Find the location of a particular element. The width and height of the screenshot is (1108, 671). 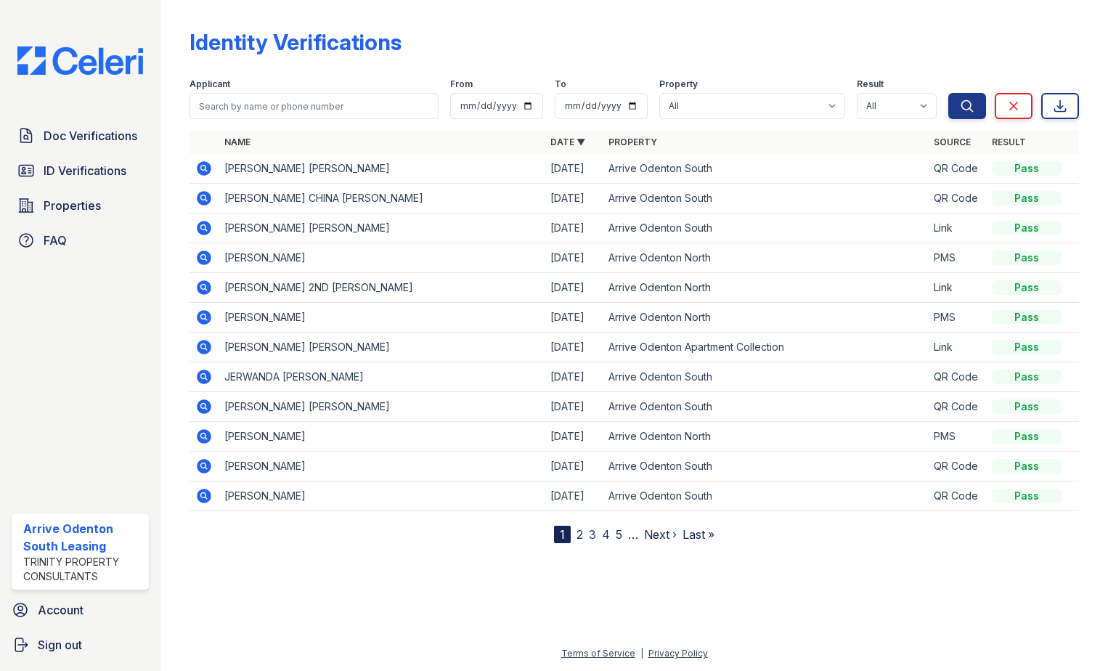

a: Date ▼ is located at coordinates (568, 142).